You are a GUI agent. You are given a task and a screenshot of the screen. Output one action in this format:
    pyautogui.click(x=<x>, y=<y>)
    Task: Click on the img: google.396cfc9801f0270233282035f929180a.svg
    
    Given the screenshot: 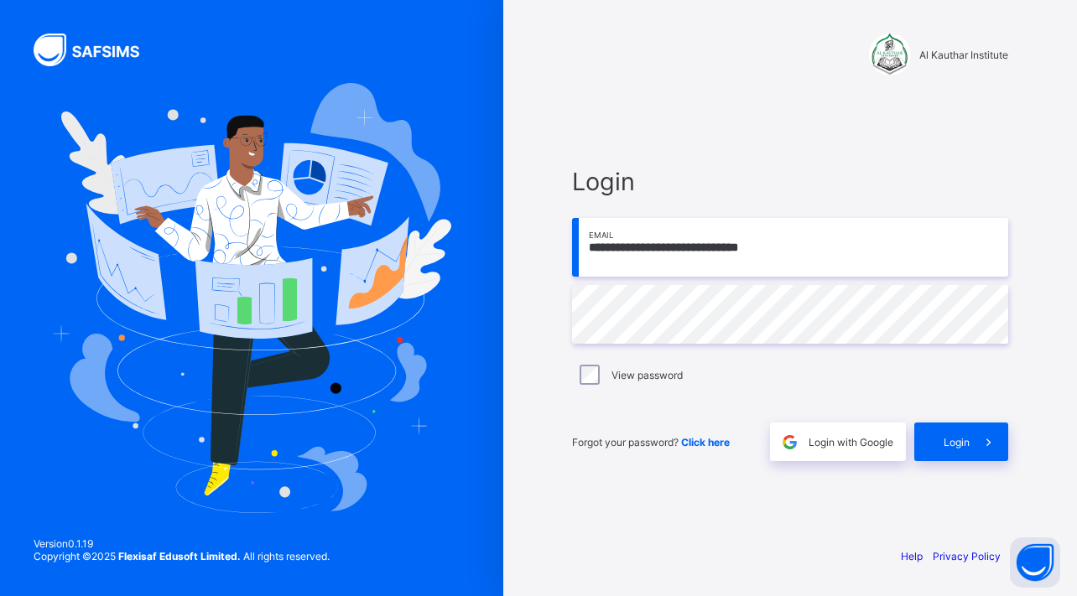 What is the action you would take?
    pyautogui.click(x=789, y=442)
    